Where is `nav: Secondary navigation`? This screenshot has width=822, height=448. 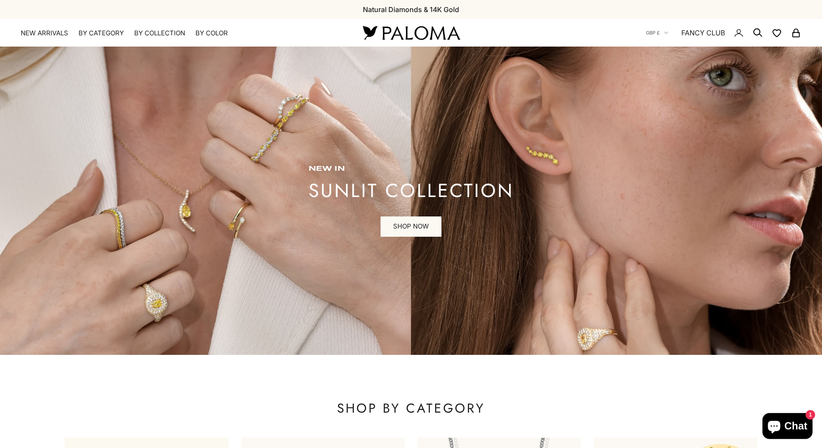 nav: Secondary navigation is located at coordinates (724, 33).